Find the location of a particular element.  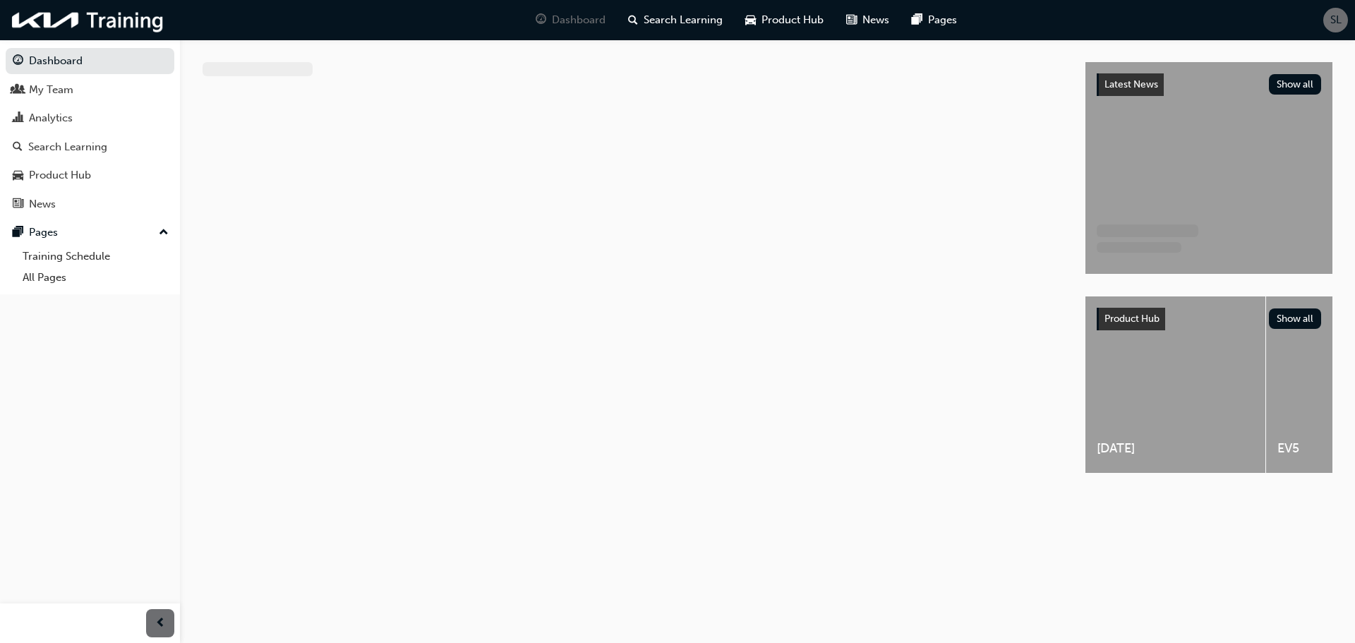

div: Analytics is located at coordinates (51, 118).